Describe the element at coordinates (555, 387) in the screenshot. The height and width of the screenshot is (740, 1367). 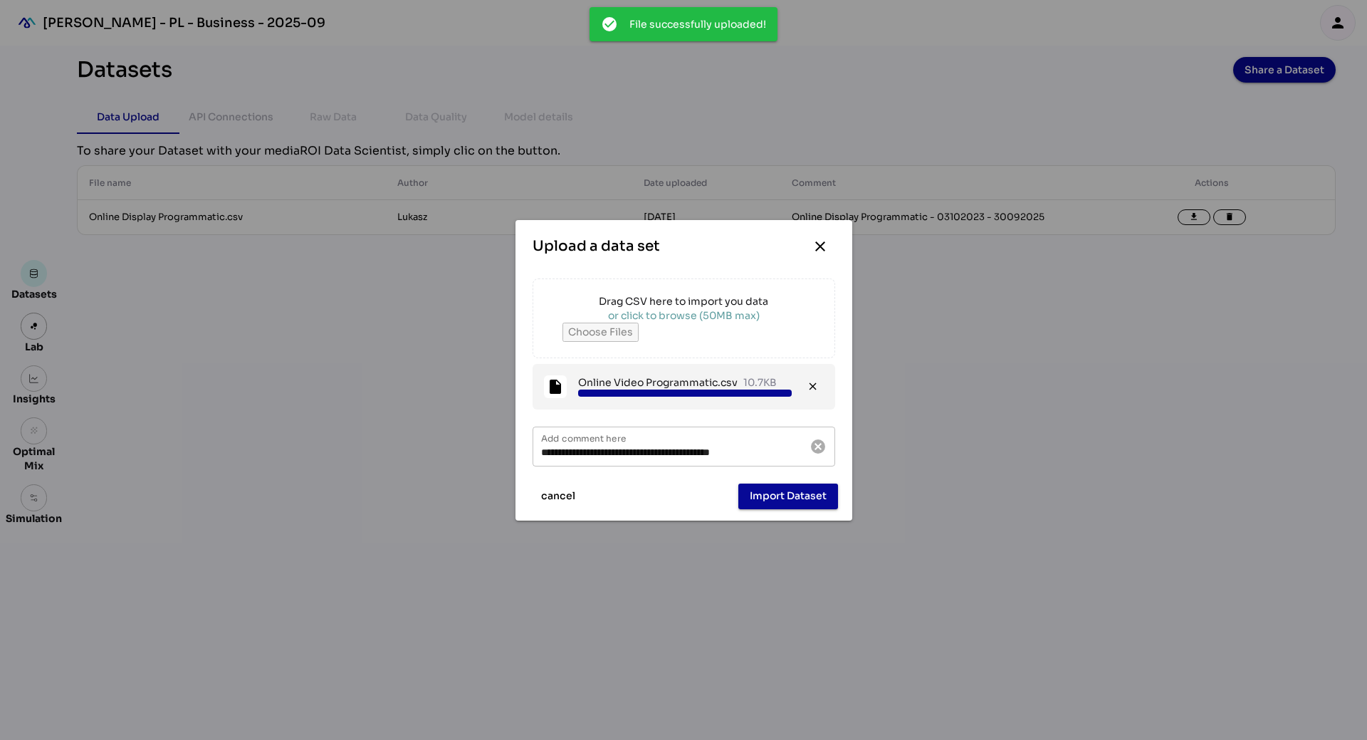
I see `i: insert_drive_file` at that location.